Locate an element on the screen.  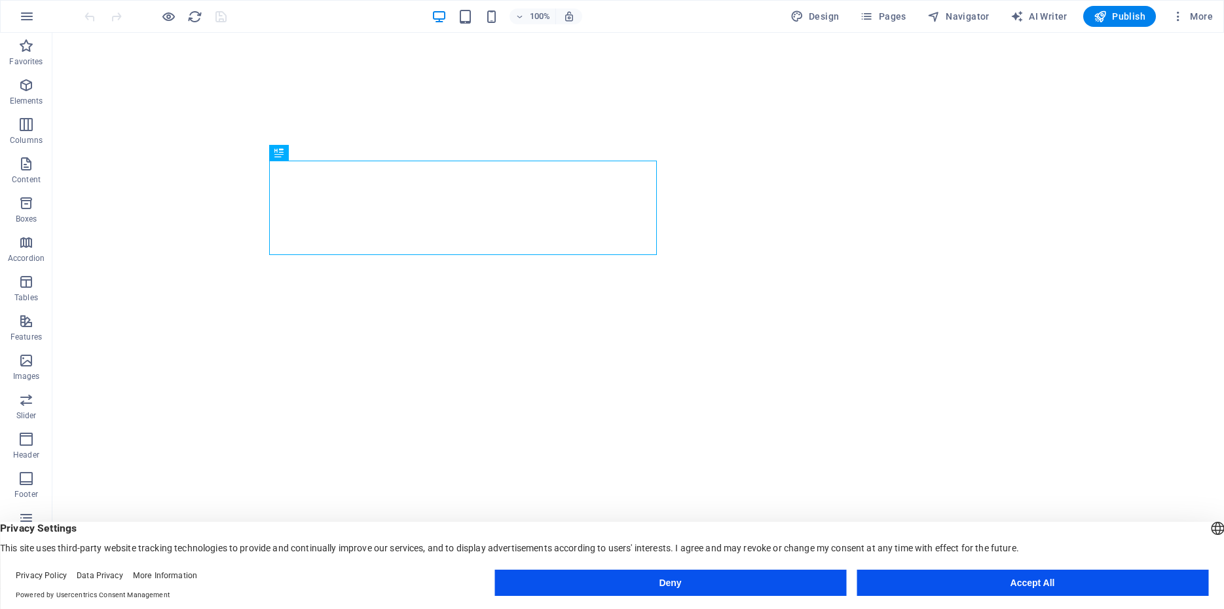
p: Elements is located at coordinates (26, 101).